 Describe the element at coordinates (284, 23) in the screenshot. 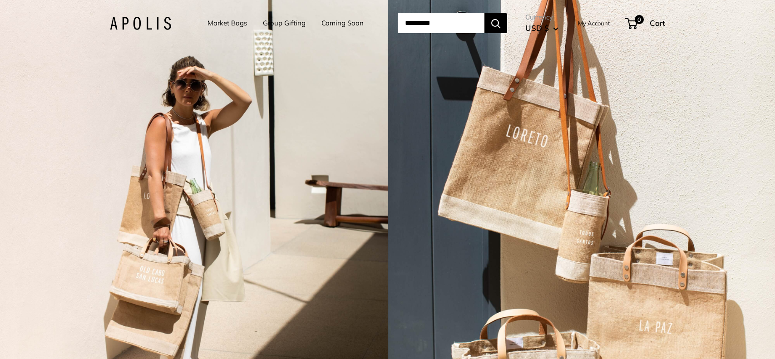

I see `a: Group Gifting` at that location.